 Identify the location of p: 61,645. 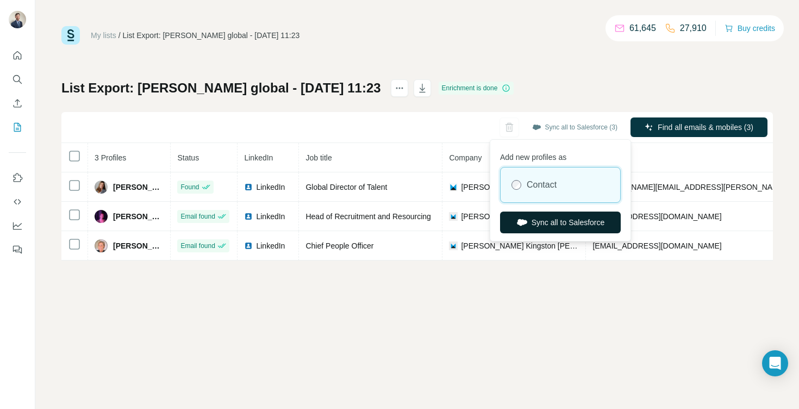
(642, 28).